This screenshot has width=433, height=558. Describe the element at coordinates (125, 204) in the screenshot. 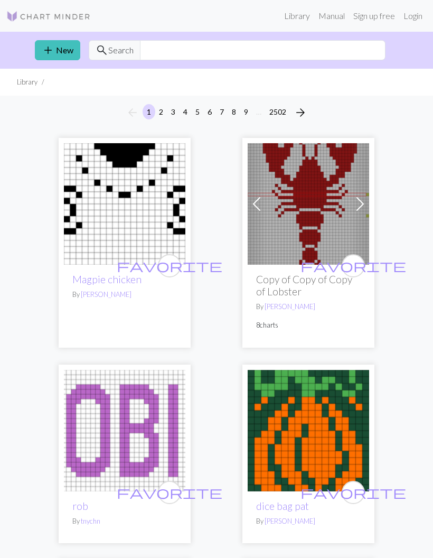

I see `img: Magpie chicken` at that location.